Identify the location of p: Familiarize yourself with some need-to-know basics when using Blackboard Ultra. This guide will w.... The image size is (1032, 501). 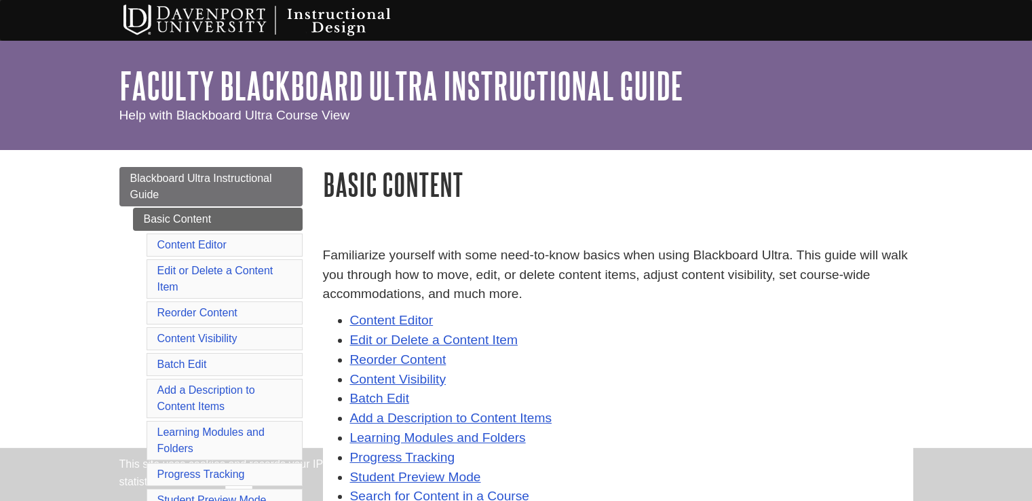
(618, 275).